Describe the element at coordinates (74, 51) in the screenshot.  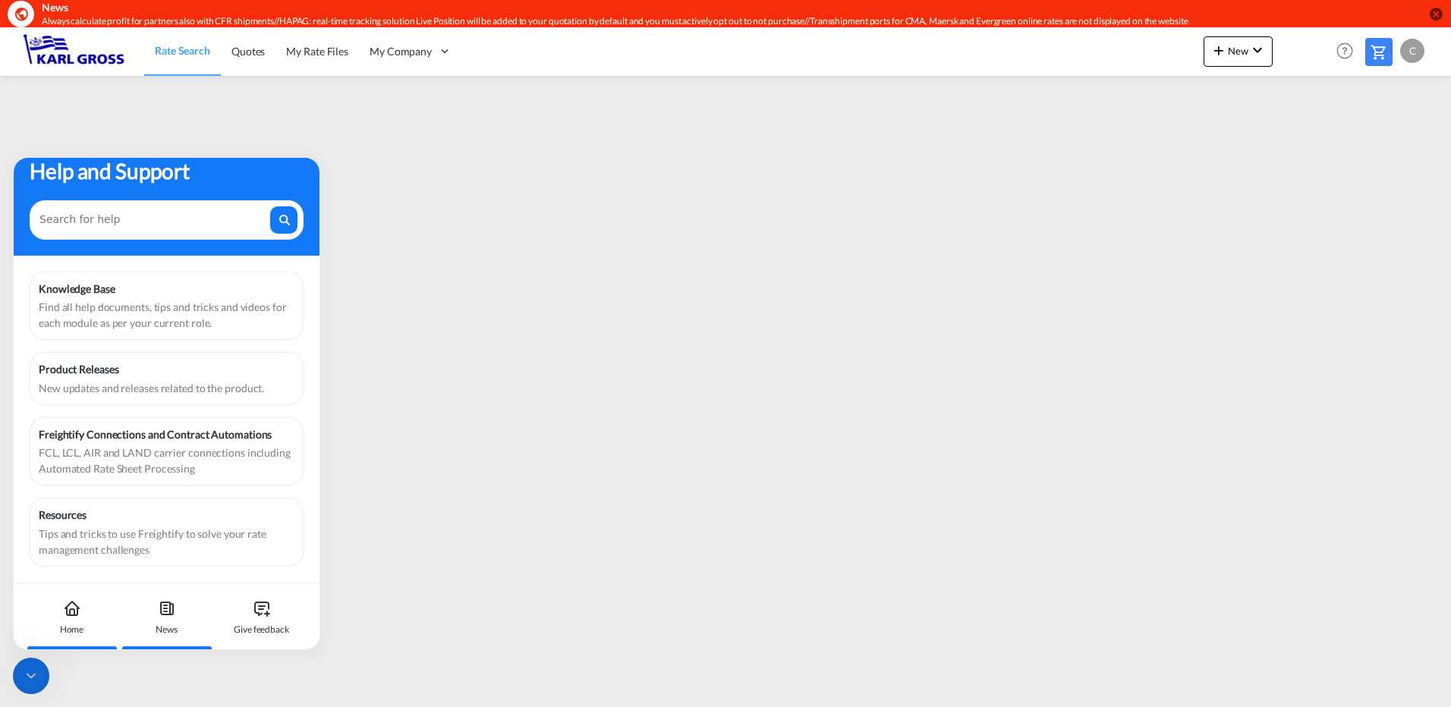
I see `img: 3269c73066d711f095e541db4db89301.png` at that location.